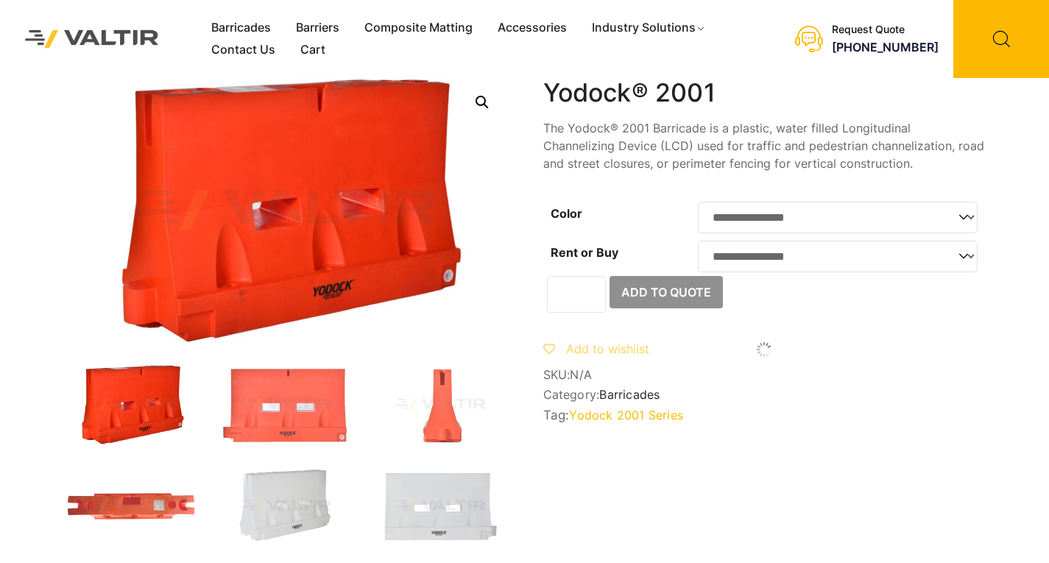 This screenshot has width=1049, height=563. What do you see at coordinates (764, 146) in the screenshot?
I see `p: The Yodock® 2001 Barricade is a plastic, water filled Longitudinal Channelizing Device (LCD) used...` at bounding box center [764, 146].